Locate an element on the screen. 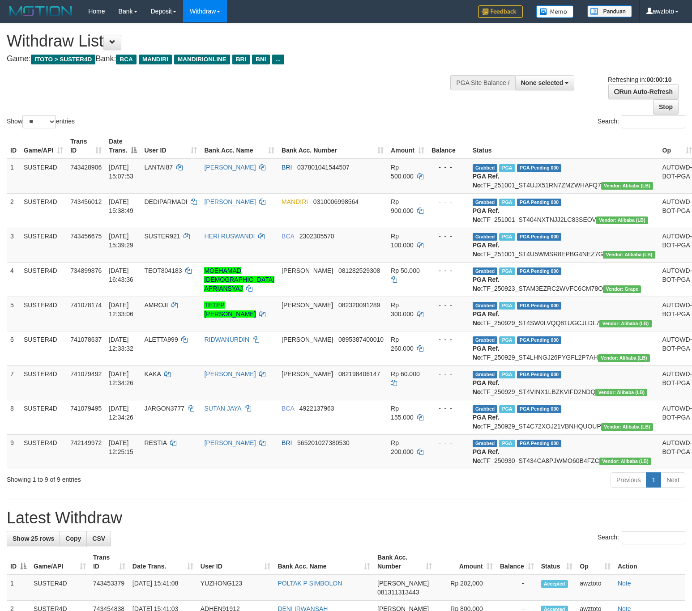 The width and height of the screenshot is (692, 611). a: POLTAK P SIMBOLON is located at coordinates (310, 584).